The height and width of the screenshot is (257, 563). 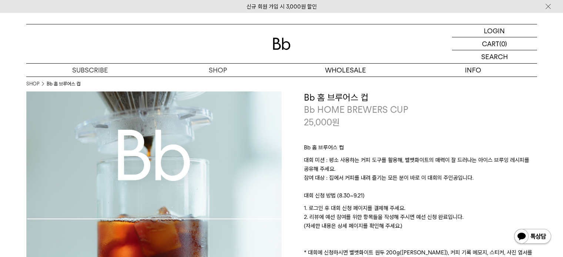 What do you see at coordinates (421, 98) in the screenshot?
I see `h3: Bb 홈 브루어스 컵` at bounding box center [421, 98].